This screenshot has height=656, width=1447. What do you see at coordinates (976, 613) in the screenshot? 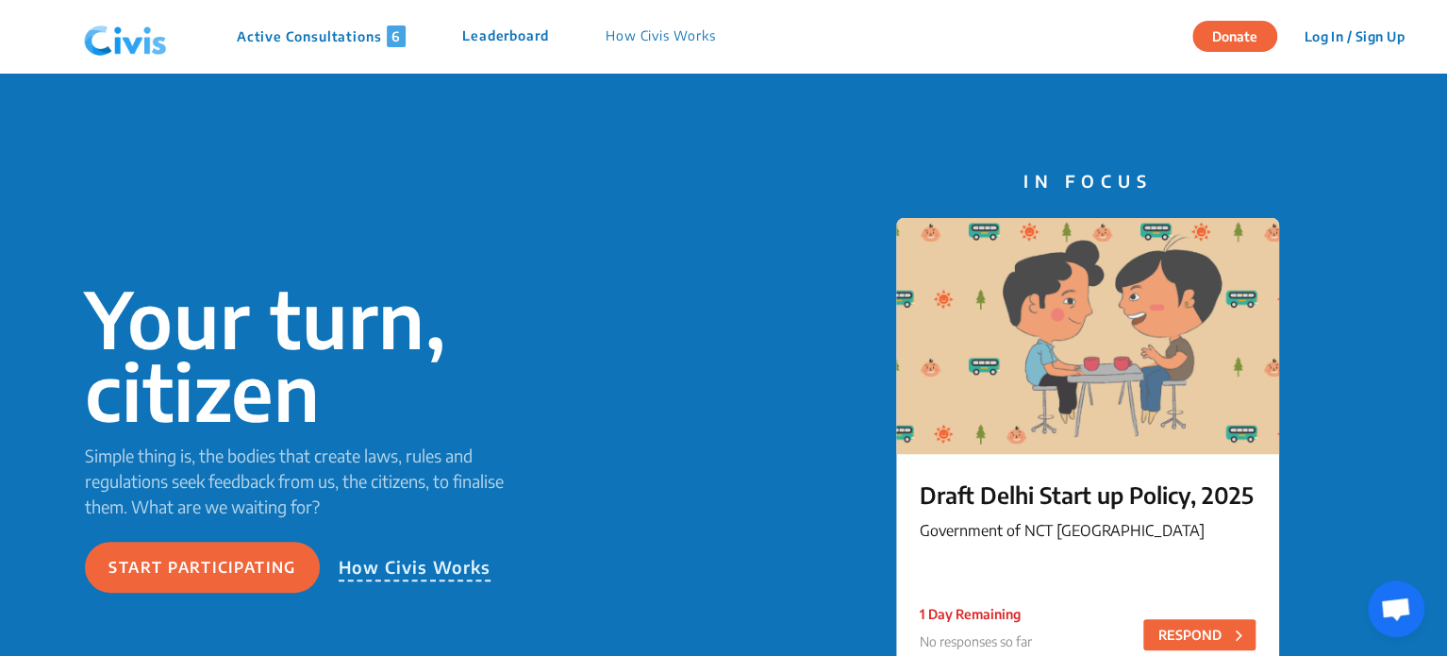
I see `p: 1 Day Remaining` at bounding box center [976, 613].